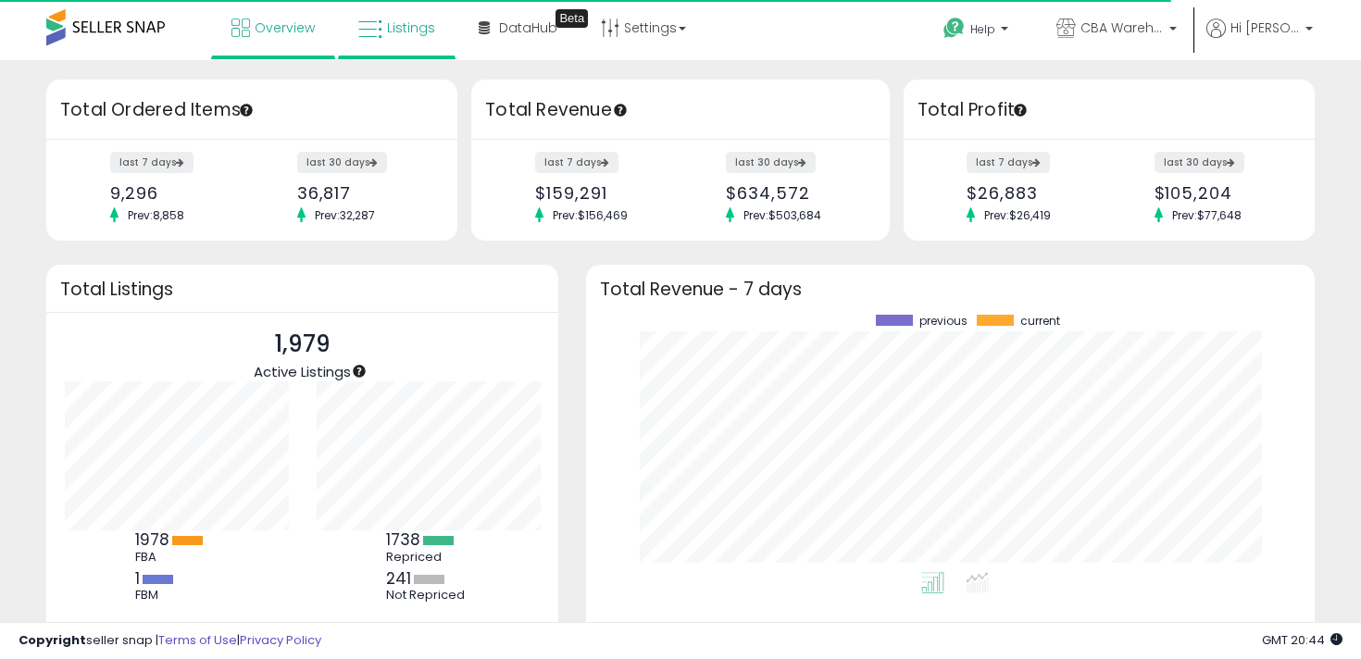 This screenshot has width=1361, height=659. I want to click on a: Privacy Policy, so click(280, 640).